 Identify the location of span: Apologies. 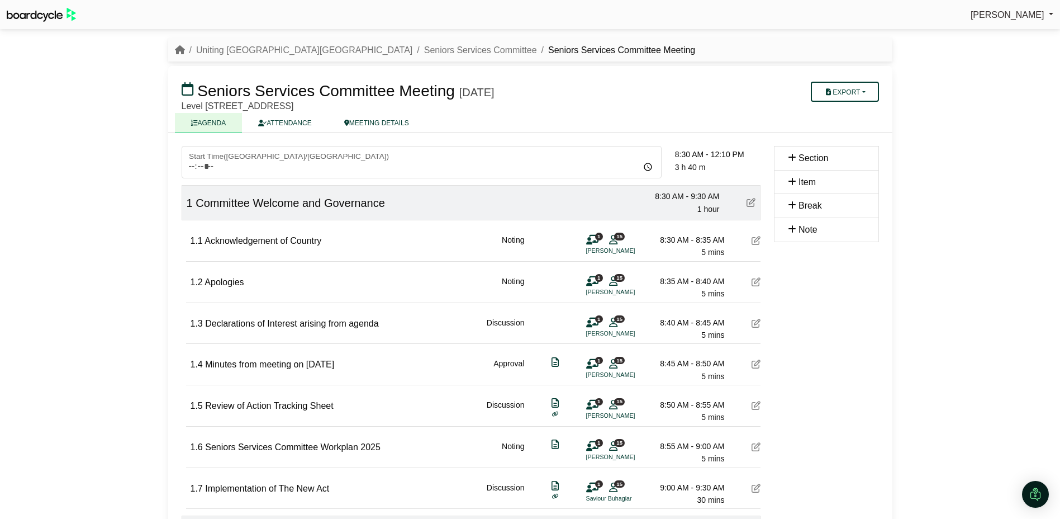
(224, 282).